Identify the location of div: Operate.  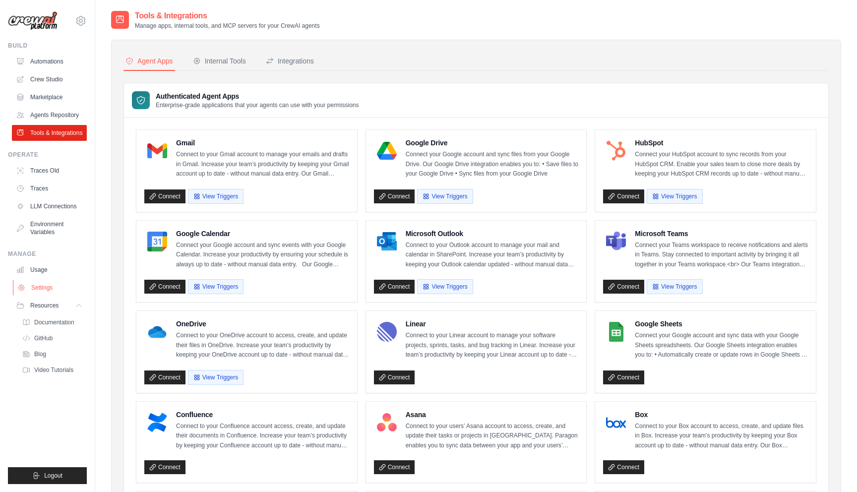
(47, 155).